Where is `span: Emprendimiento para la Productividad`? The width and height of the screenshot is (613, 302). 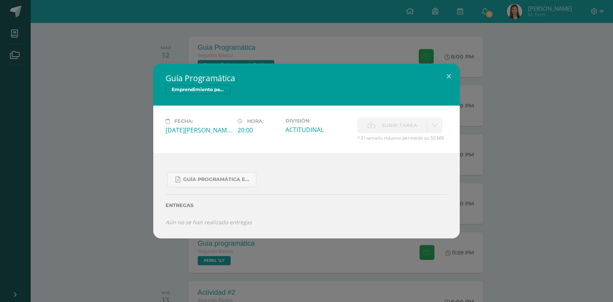 span: Emprendimiento para la Productividad is located at coordinates (198, 90).